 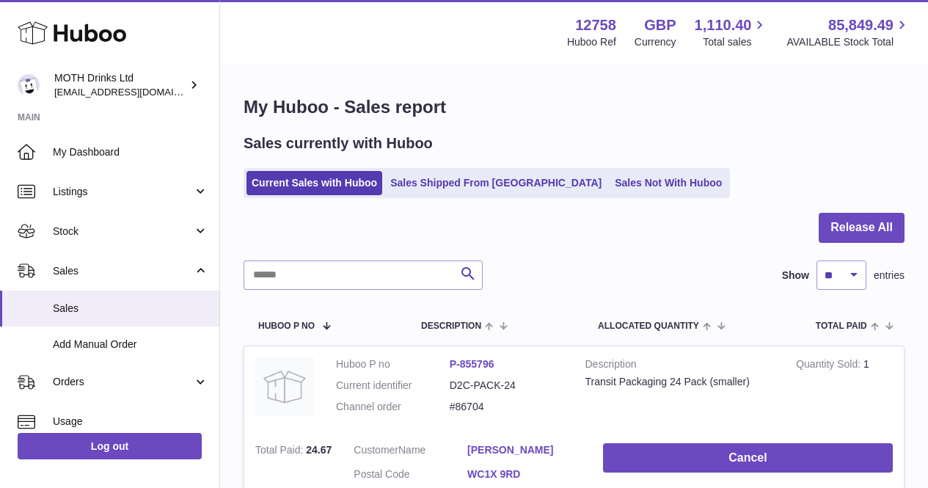 I want to click on a: Sales Not With Huboo, so click(x=668, y=183).